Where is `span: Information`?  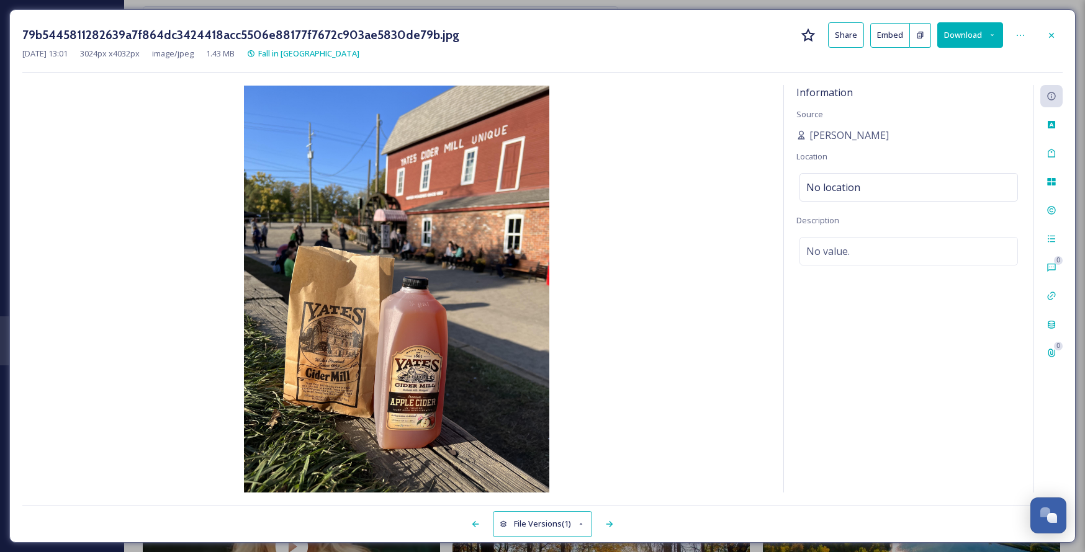
span: Information is located at coordinates (824, 92).